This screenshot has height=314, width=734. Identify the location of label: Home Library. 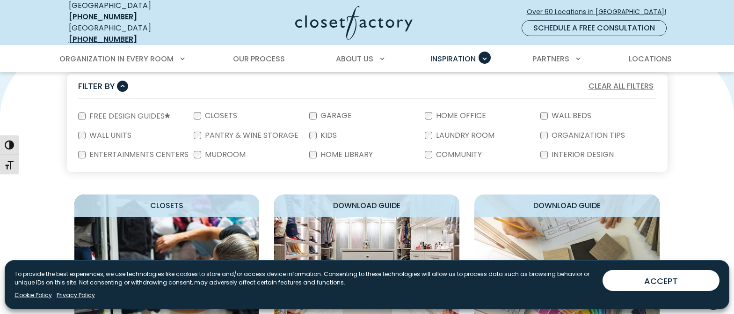
(346, 154).